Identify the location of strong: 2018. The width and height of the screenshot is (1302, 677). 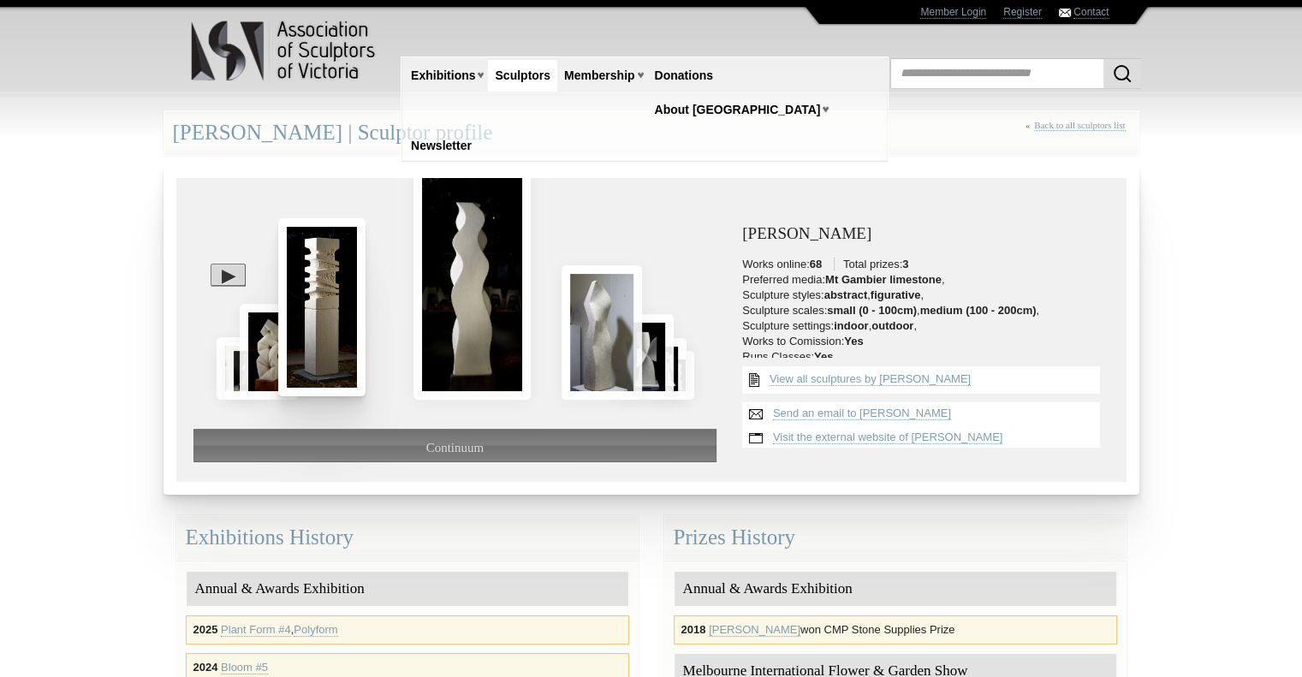
(693, 629).